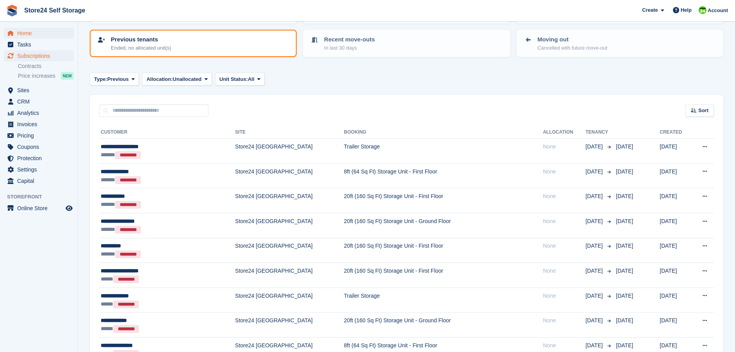  Describe the element at coordinates (41, 56) in the screenshot. I see `span: Subscriptions` at that location.